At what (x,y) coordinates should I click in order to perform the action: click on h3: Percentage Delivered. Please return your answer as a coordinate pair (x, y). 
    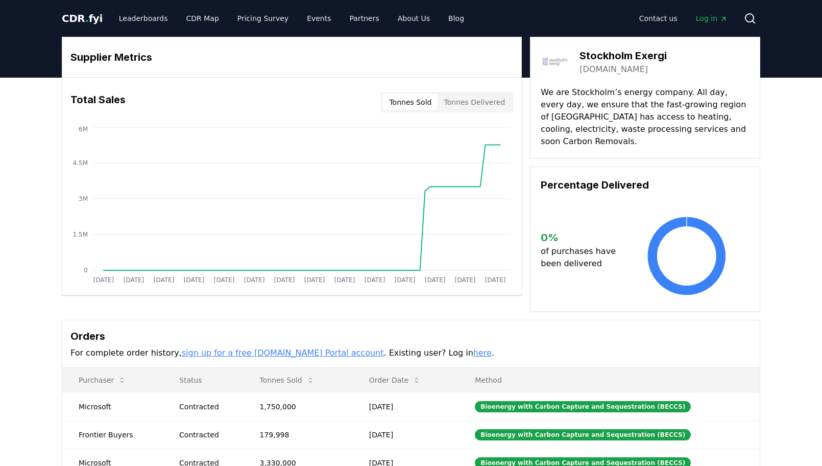
    Looking at the image, I should click on (645, 185).